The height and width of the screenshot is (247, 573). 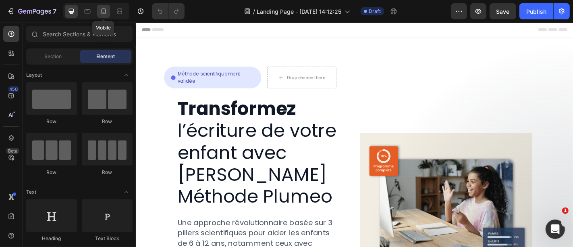 What do you see at coordinates (107, 238) in the screenshot?
I see `div: Text Block` at bounding box center [107, 238].